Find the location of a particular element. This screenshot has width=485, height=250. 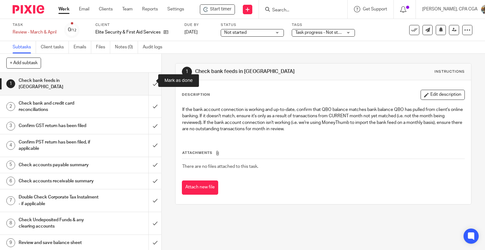

span: Task progress - Not started + 2 is located at coordinates (325, 33).